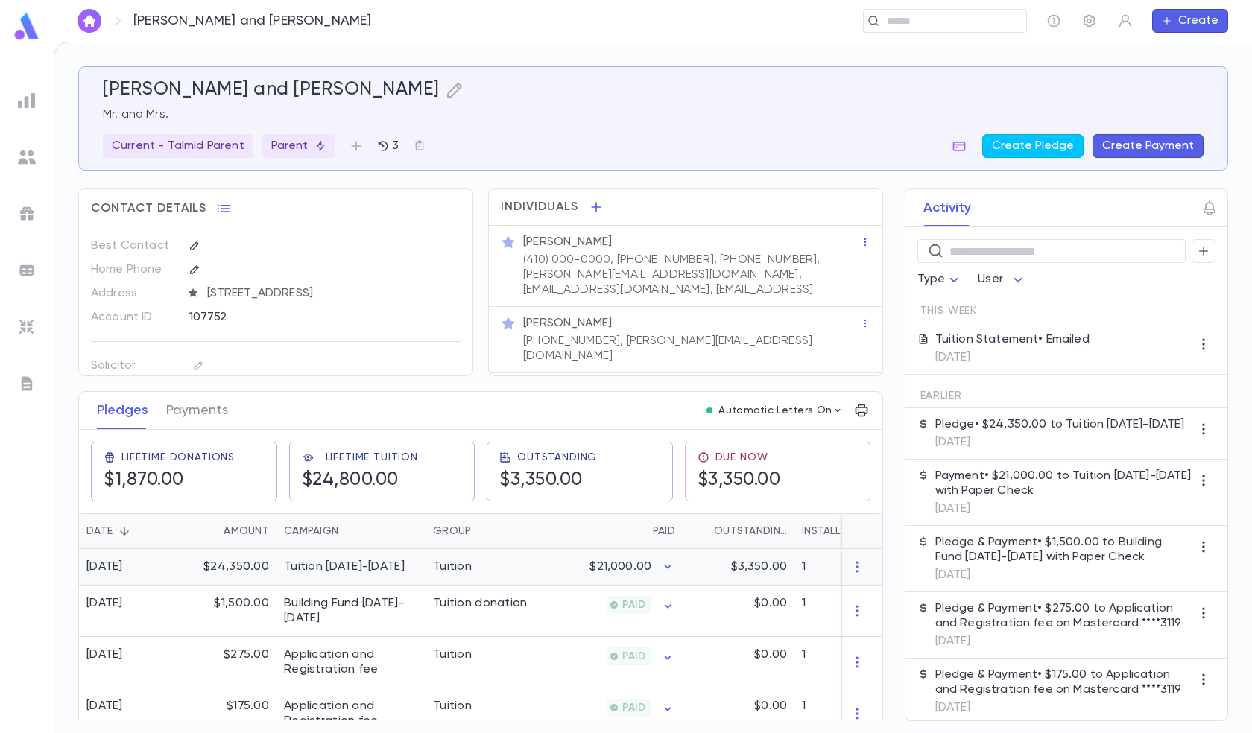 The image size is (1252, 733). I want to click on img: imports_grey.530a8a0e642e233f2baf0ef88e8c9fcb.svg, so click(27, 327).